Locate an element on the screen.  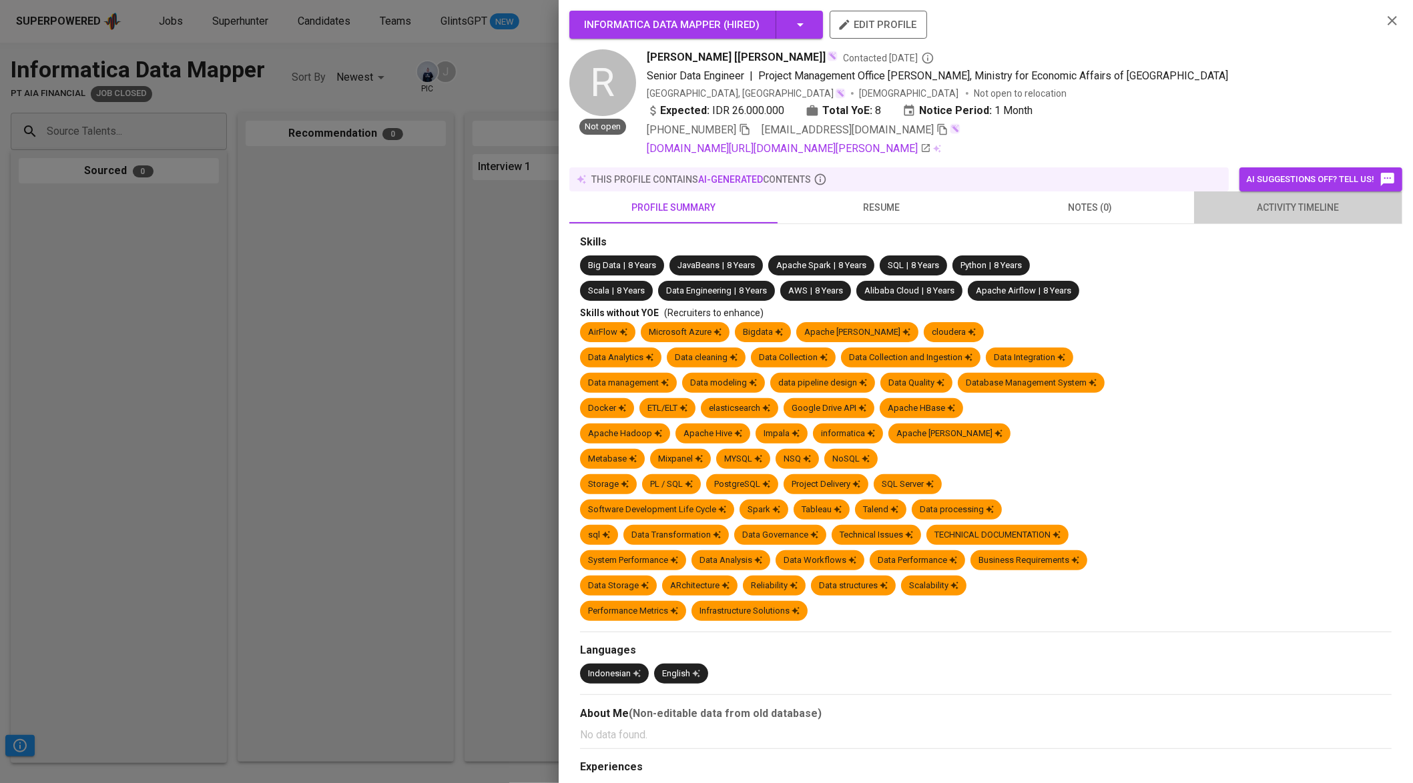
div: Metabase is located at coordinates (612, 459).